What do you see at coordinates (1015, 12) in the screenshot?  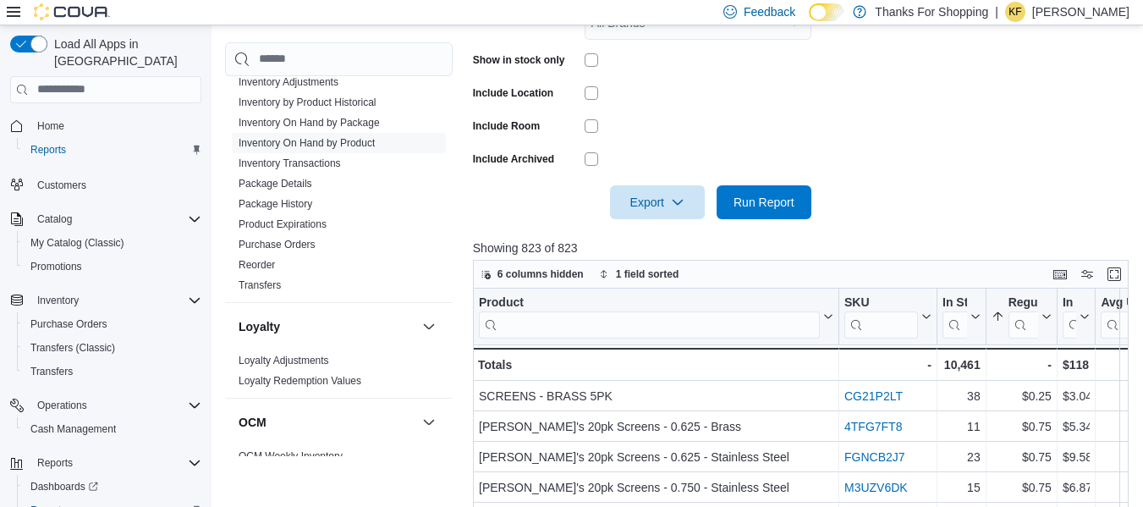 I see `div: Keaton Fournier` at bounding box center [1015, 12].